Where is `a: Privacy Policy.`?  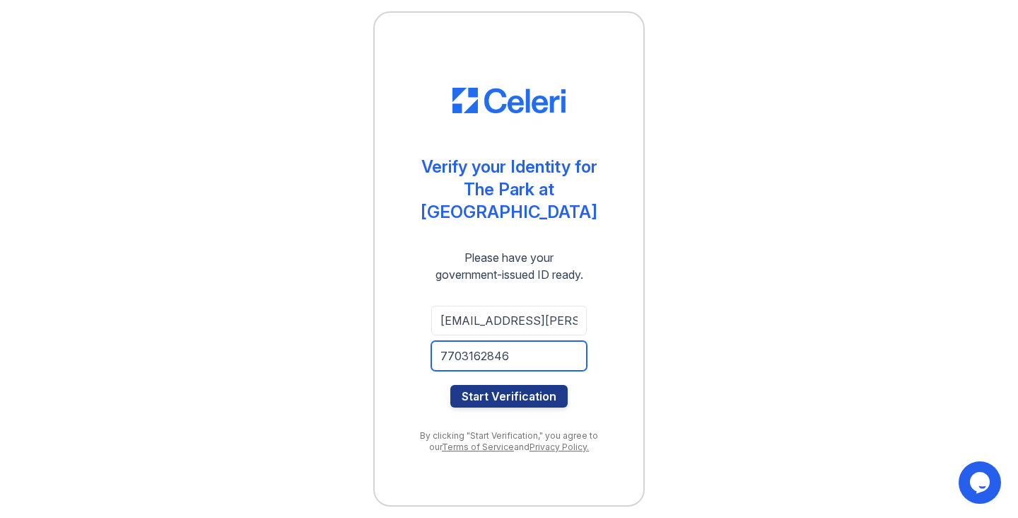 a: Privacy Policy. is located at coordinates (559, 446).